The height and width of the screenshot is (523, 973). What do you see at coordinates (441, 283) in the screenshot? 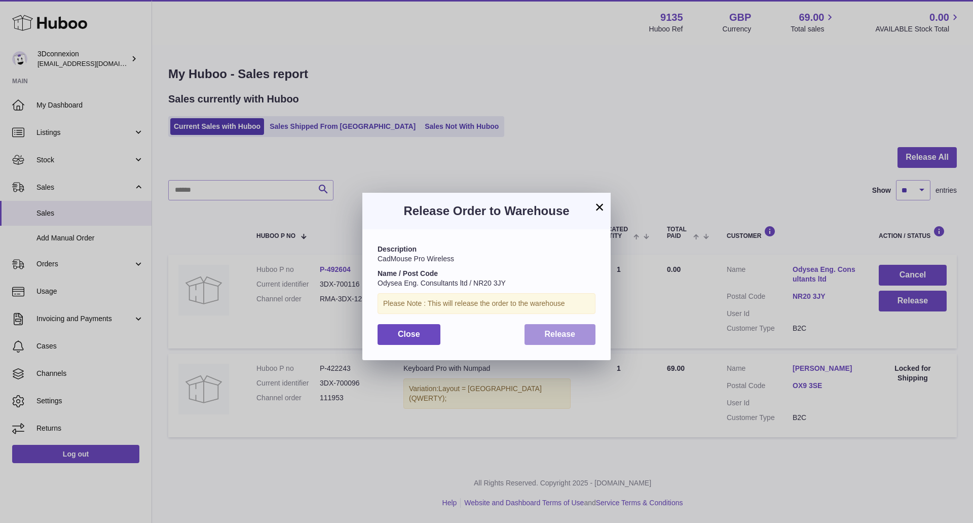
I see `span: Odysea Eng. Consultants ltd / NR20 3JY` at bounding box center [441, 283].